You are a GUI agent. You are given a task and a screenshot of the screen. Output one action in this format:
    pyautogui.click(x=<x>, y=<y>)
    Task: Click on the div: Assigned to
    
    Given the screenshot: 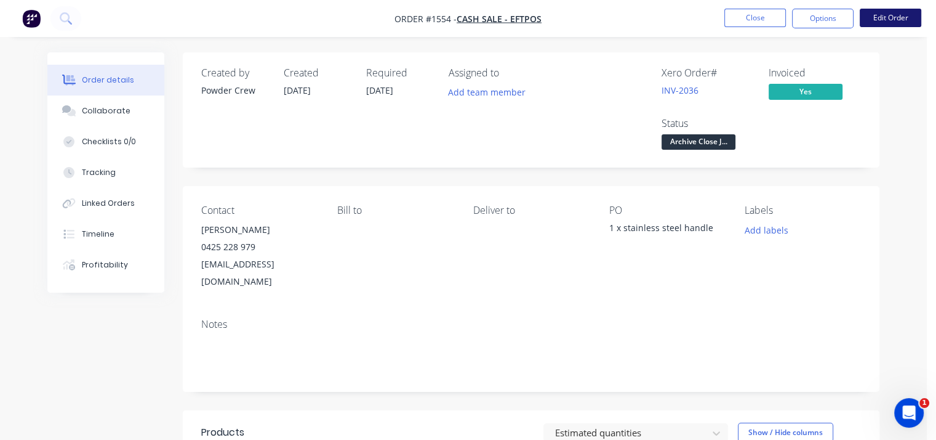 What is the action you would take?
    pyautogui.click(x=510, y=73)
    